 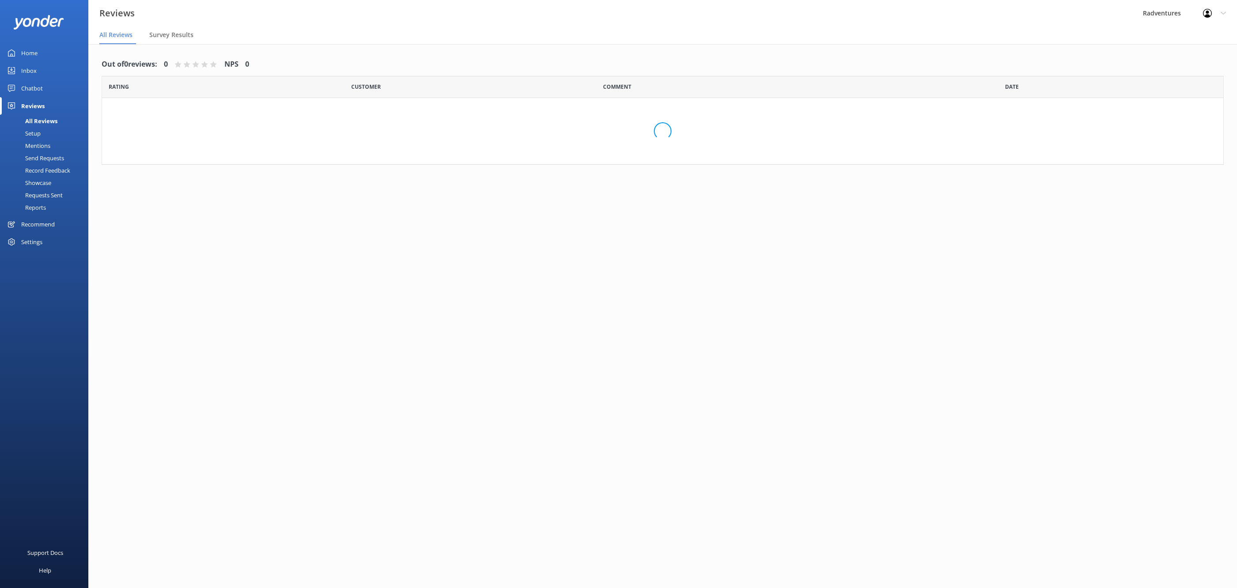 I want to click on a: All Reviews, so click(x=47, y=121).